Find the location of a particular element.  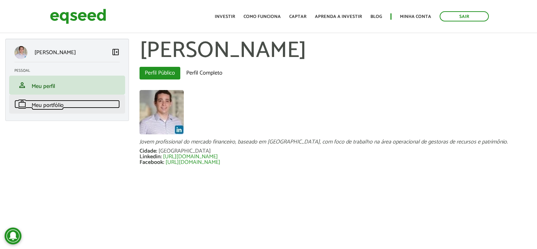

span: left_panel_close is located at coordinates (116, 52).